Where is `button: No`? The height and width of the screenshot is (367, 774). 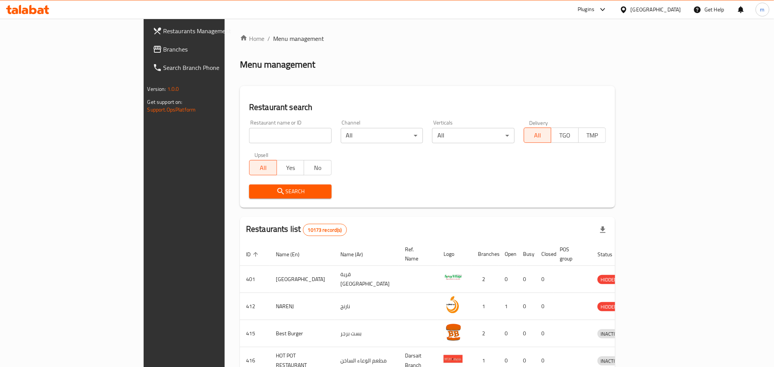 button: No is located at coordinates (317, 168).